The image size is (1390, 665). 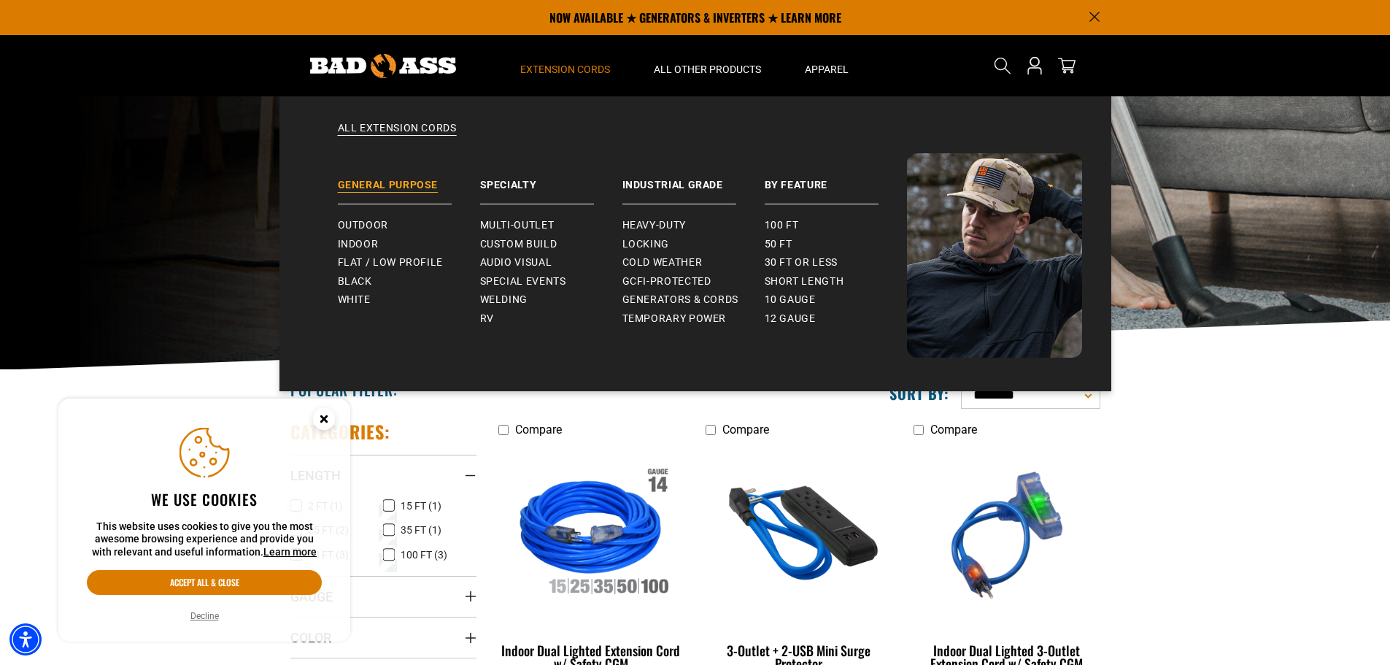 What do you see at coordinates (1035, 66) in the screenshot?
I see `a: Open this option` at bounding box center [1035, 66].